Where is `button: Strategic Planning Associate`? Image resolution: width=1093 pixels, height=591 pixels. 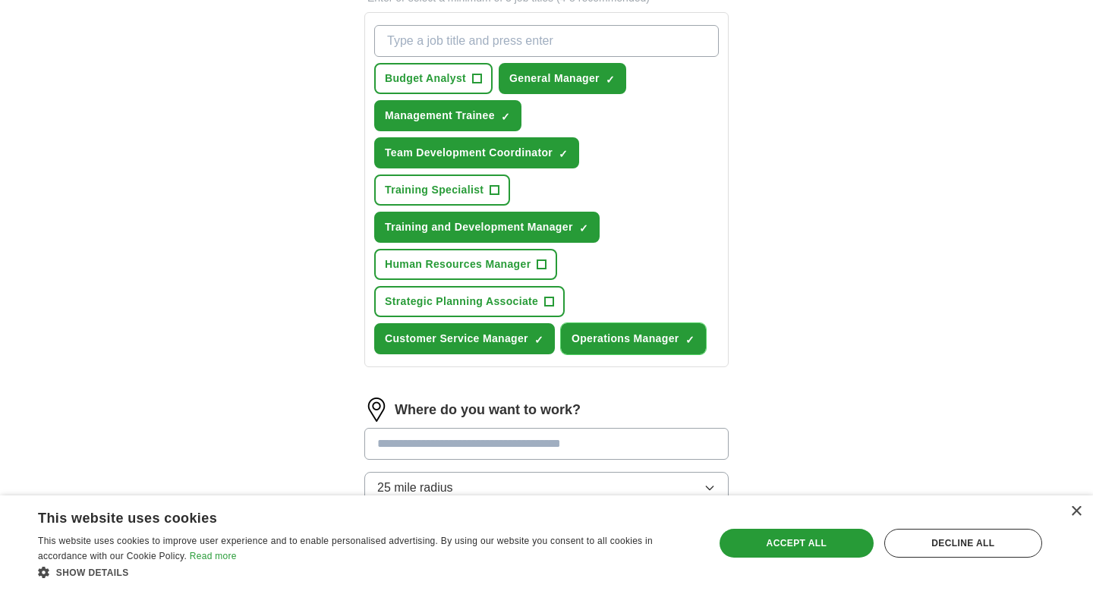 button: Strategic Planning Associate is located at coordinates (469, 301).